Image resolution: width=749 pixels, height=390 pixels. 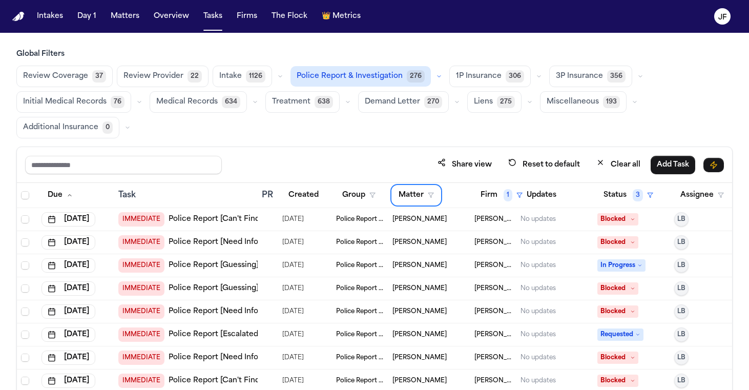 What do you see at coordinates (290, 16) in the screenshot?
I see `a: The Flock` at bounding box center [290, 16].